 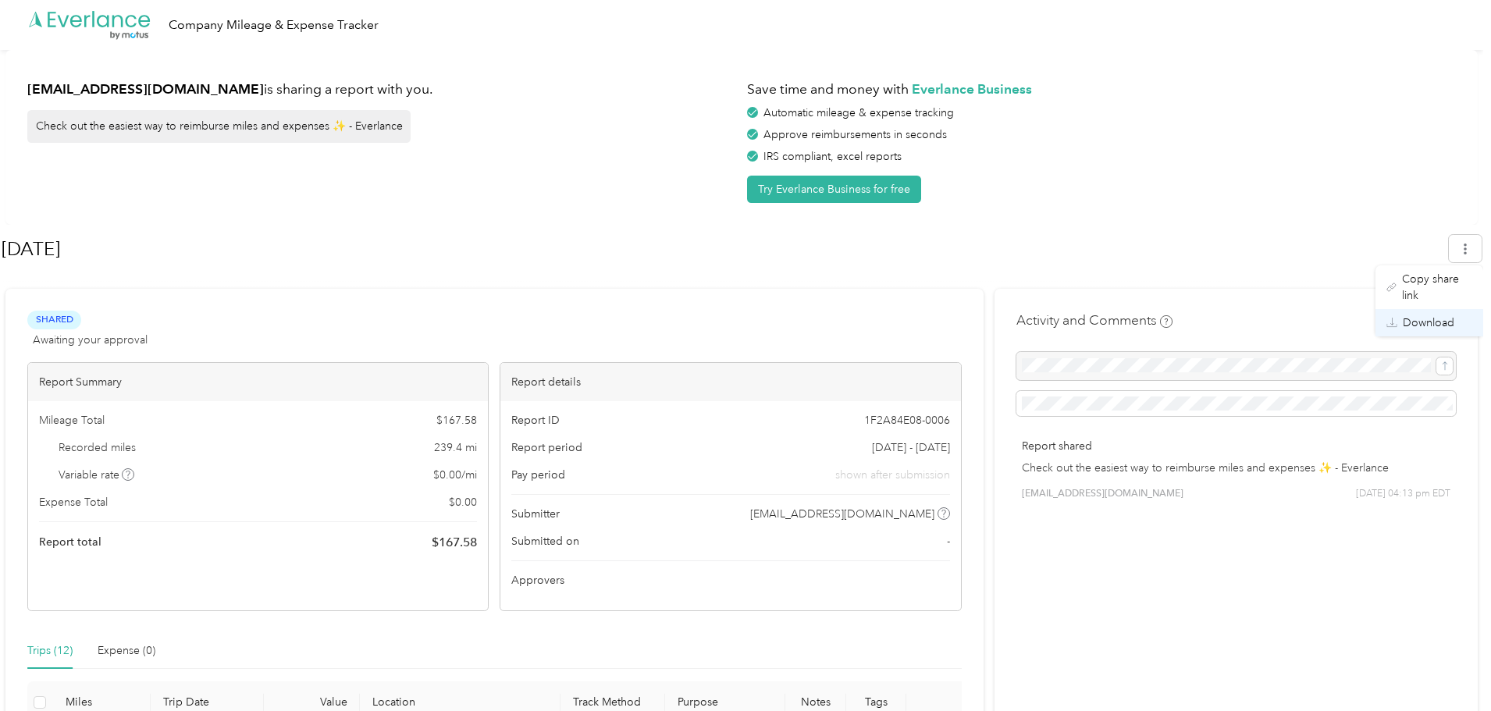 I want to click on span: Approvers, so click(x=538, y=580).